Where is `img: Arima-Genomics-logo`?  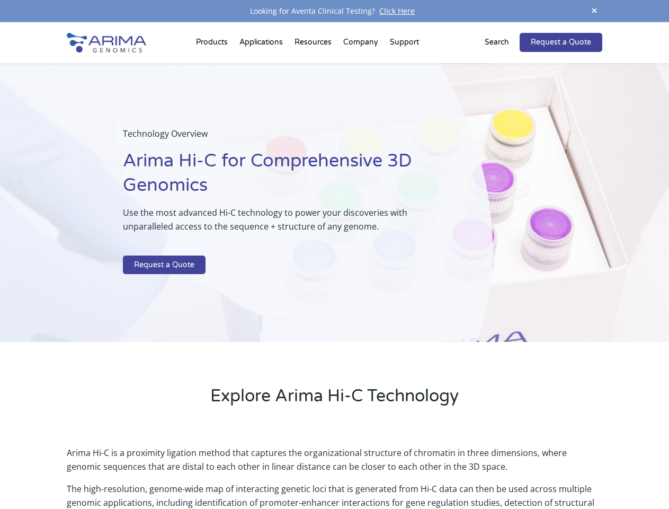
img: Arima-Genomics-logo is located at coordinates (107, 42).